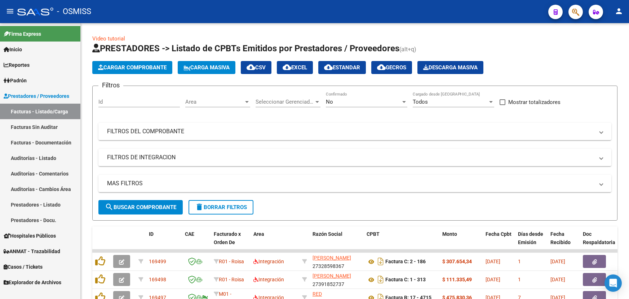 This screenshot has width=629, height=299. What do you see at coordinates (207, 67) in the screenshot?
I see `span: Carga Masiva` at bounding box center [207, 67].